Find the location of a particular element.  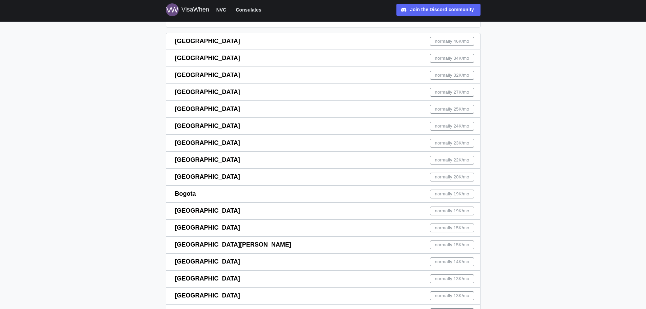

img: Logo for VisaWhen is located at coordinates (172, 10).